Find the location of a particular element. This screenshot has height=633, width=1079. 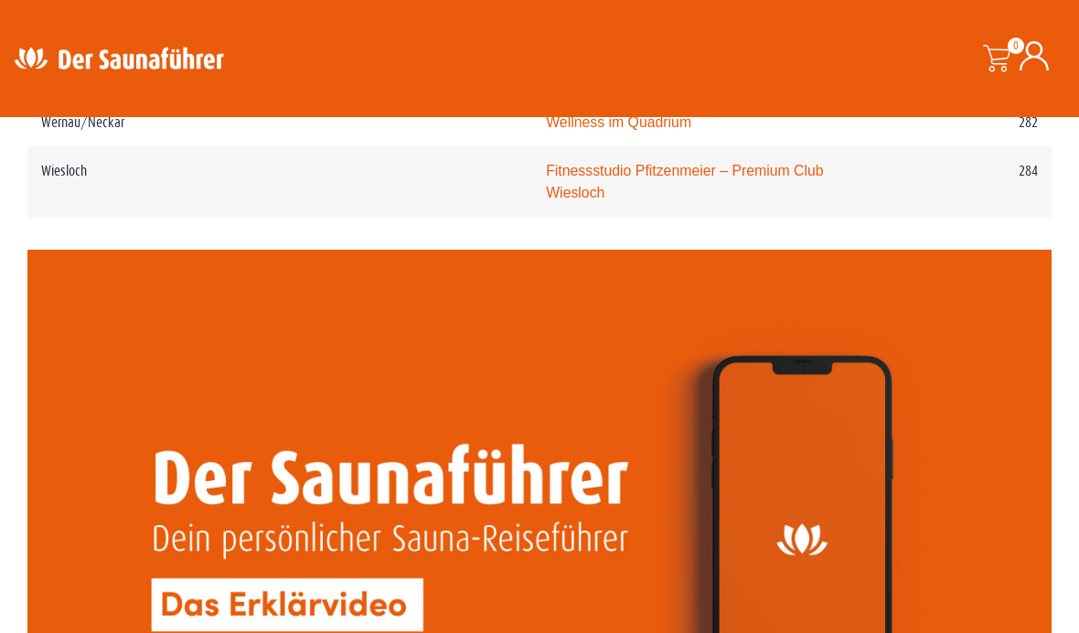

a: Fitnessstudio Pfitzenmeier – Premium Club Wiesloch is located at coordinates (685, 181).